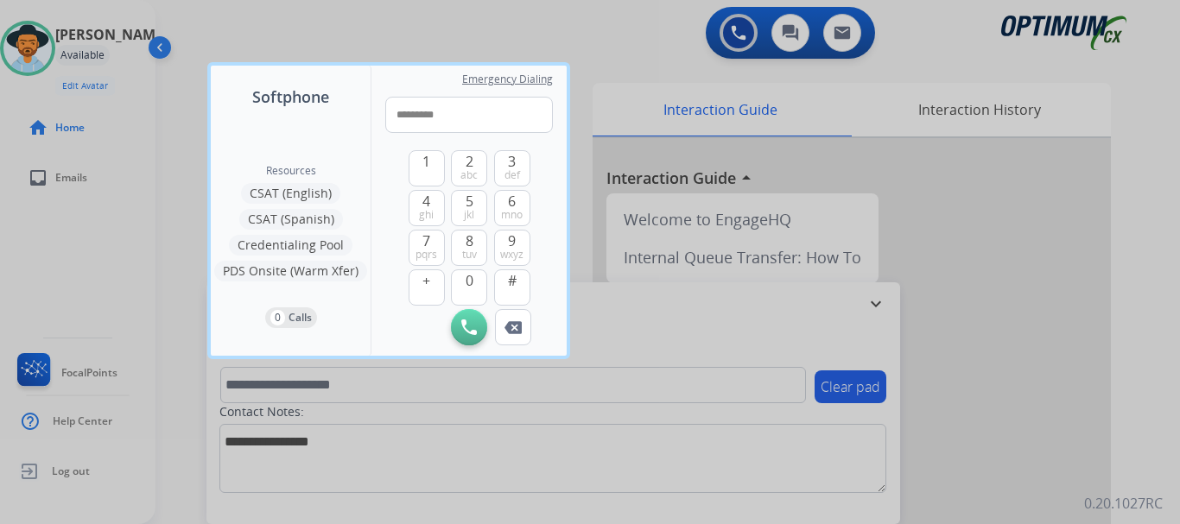  Describe the element at coordinates (1123, 503) in the screenshot. I see `p: 0.20.1027RC` at that location.